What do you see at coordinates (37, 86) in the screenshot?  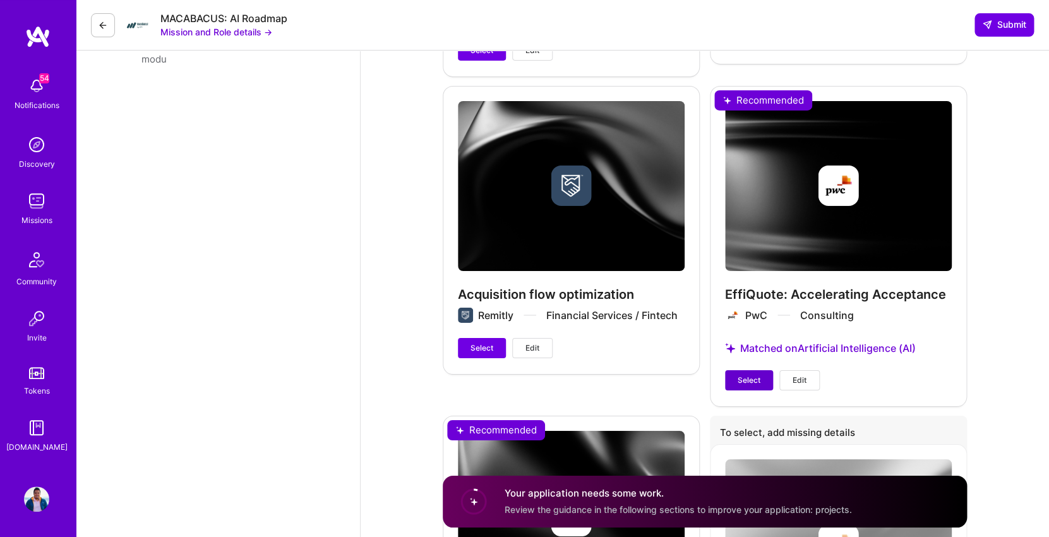 I see `img: bell` at bounding box center [37, 86].